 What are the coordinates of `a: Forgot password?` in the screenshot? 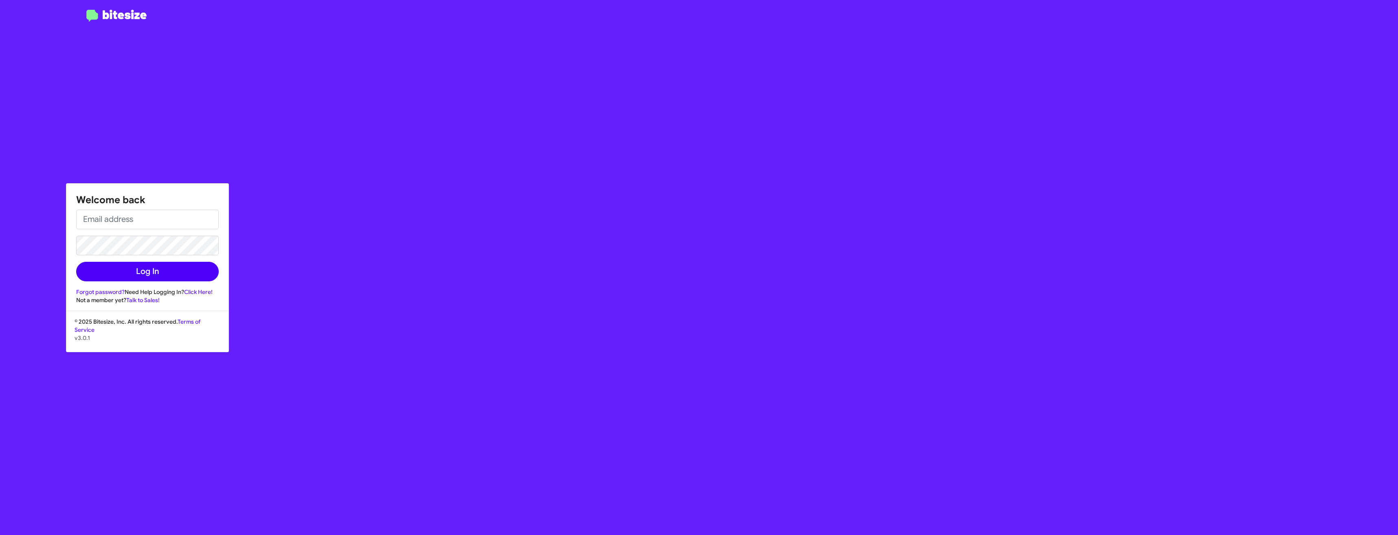 It's located at (100, 292).